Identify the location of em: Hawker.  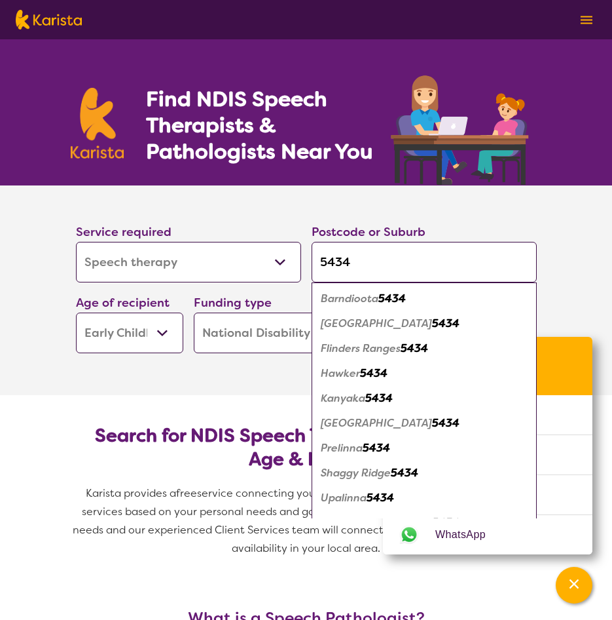
(341, 373).